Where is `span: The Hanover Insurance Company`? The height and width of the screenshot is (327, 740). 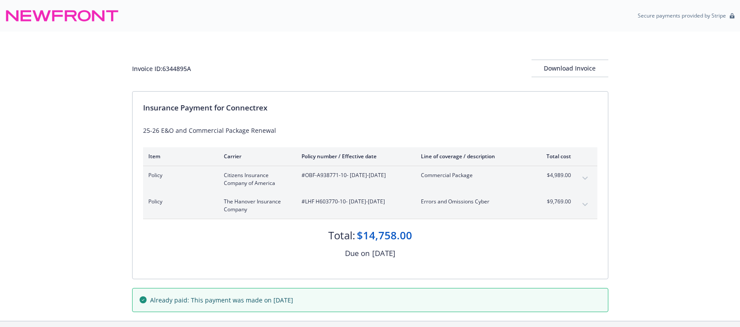
span: The Hanover Insurance Company is located at coordinates (255, 206).